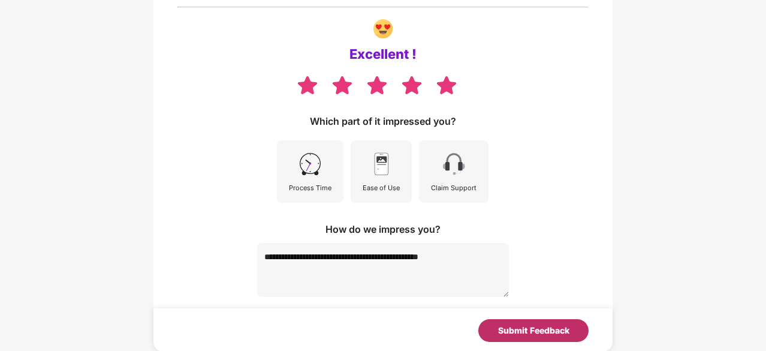 This screenshot has width=766, height=351. I want to click on img: svg+xml;base64,PHN2ZyBpZD0iR3JvdXBfNDI1NDUiIGRhdGEtbmFtZT0iR3JvdXAgNDI1NDUiIHhtbG5zPSJodHRwOi8vd3..., so click(383, 29).